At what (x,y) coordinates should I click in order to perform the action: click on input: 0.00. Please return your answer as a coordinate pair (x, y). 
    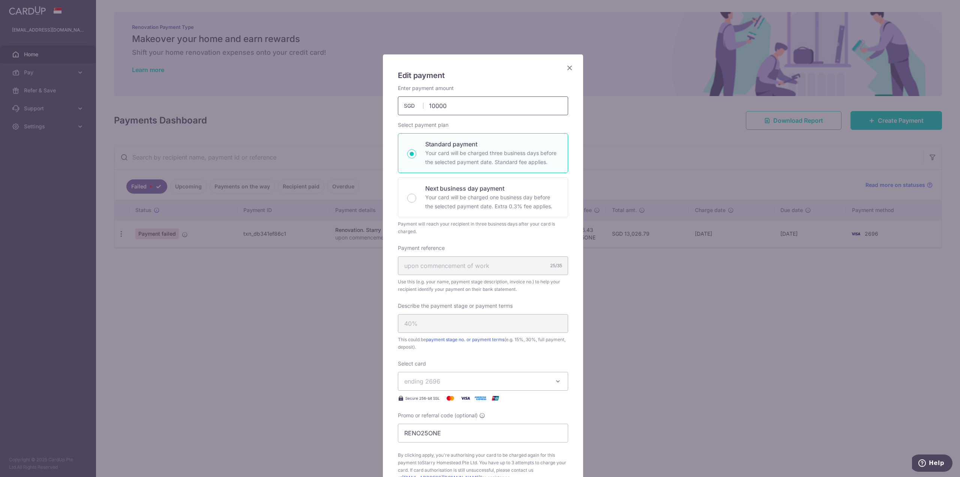
    Looking at the image, I should click on (483, 106).